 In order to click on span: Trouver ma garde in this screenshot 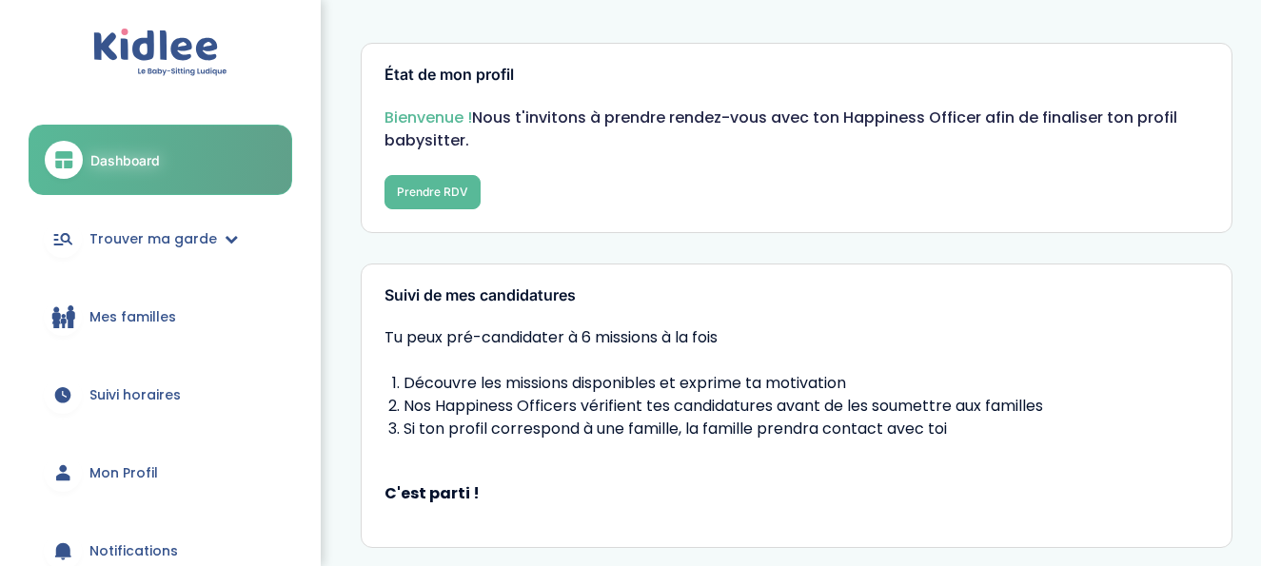, I will do `click(153, 239)`.